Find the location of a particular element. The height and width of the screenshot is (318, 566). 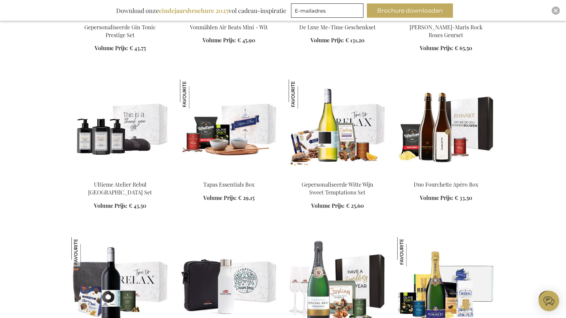

img: Personalised white wine is located at coordinates (337, 127).